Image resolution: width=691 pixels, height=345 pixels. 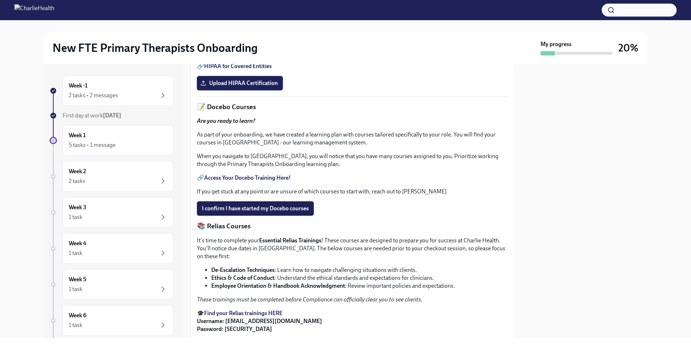 What do you see at coordinates (112, 212) in the screenshot?
I see `a: Week 31 task` at bounding box center [112, 212].